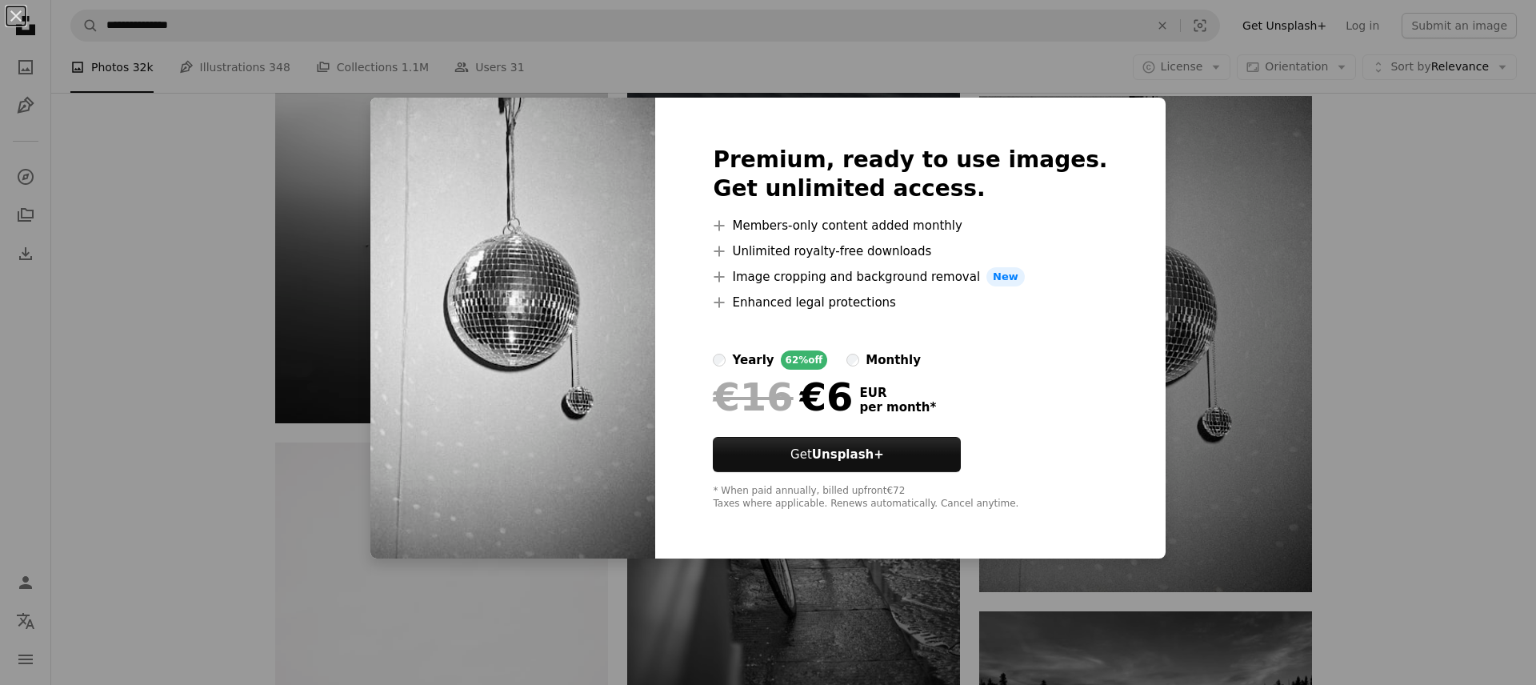  Describe the element at coordinates (910, 277) in the screenshot. I see `li: Image cropping and background removal` at that location.